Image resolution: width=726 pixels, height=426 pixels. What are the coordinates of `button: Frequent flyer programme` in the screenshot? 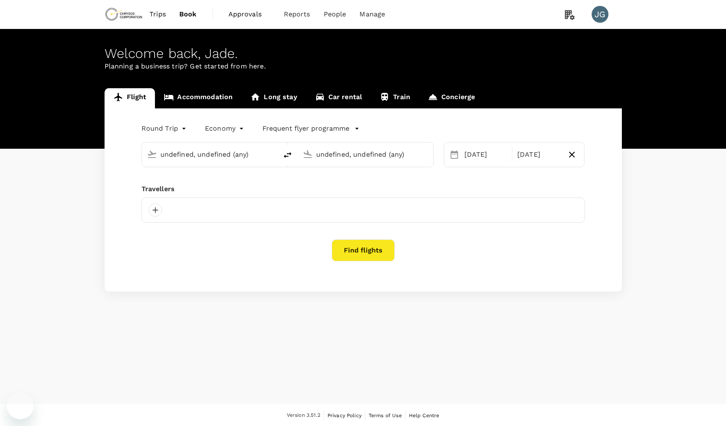 It's located at (311, 129).